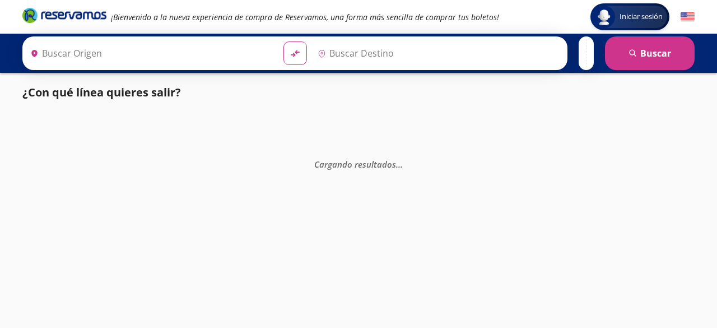  What do you see at coordinates (64, 15) in the screenshot?
I see `i: Brand Logo` at bounding box center [64, 15].